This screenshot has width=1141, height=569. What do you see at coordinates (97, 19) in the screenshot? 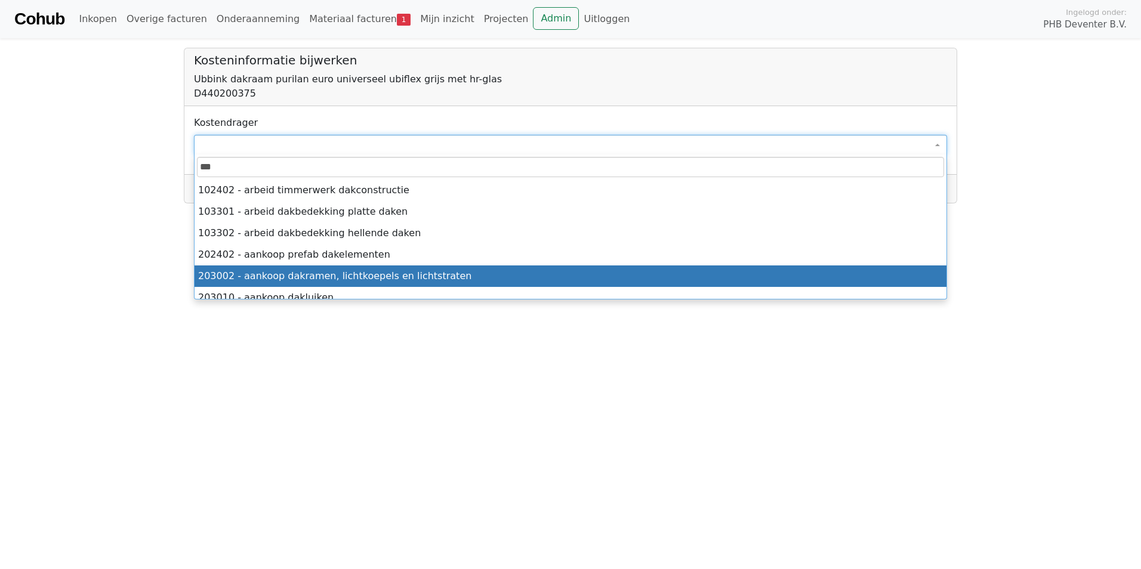
I see `a: Inkopen` at bounding box center [97, 19].